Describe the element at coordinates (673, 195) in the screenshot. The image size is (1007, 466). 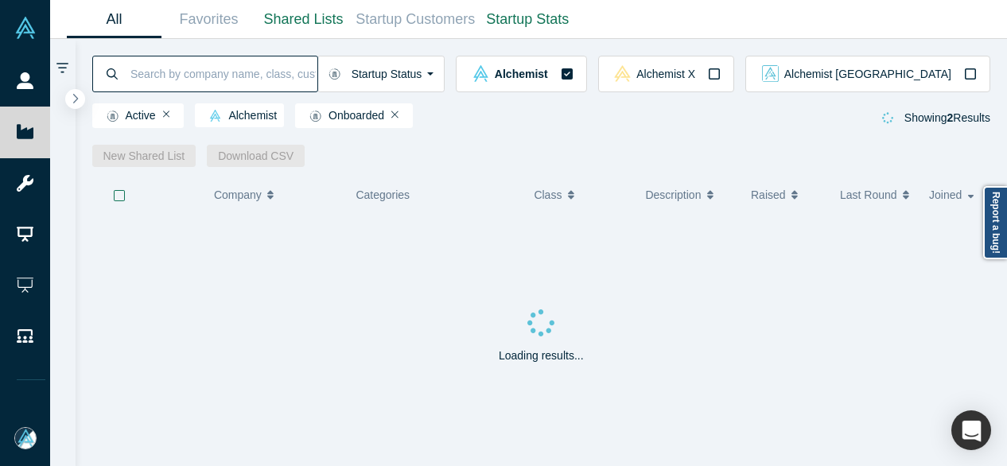
I see `span: Description` at that location.